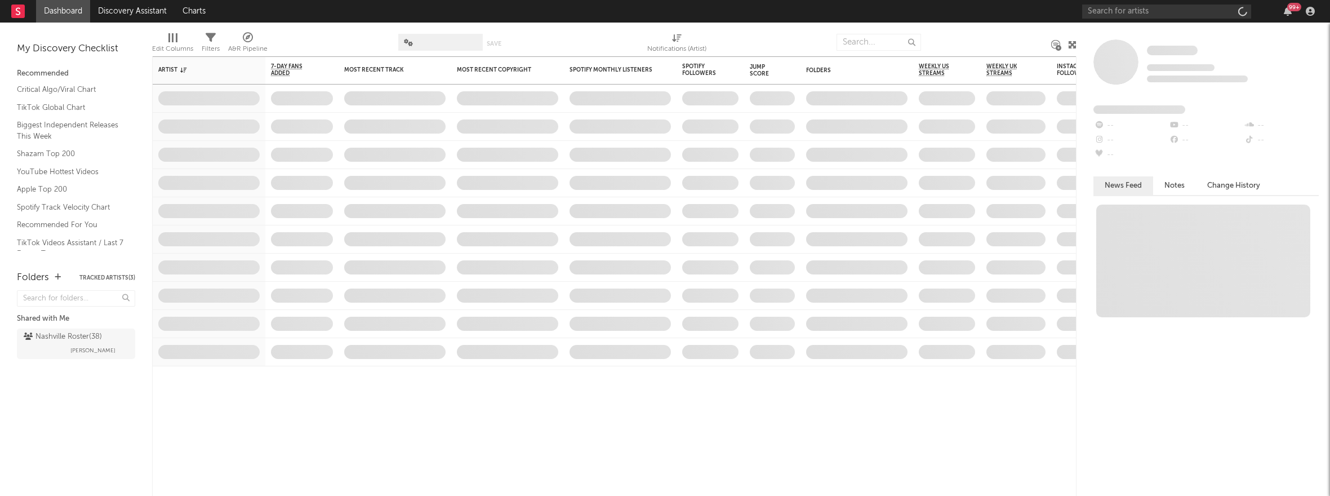 Image resolution: width=1330 pixels, height=496 pixels. Describe the element at coordinates (702, 70) in the screenshot. I see `div: Spotify Followers` at that location.